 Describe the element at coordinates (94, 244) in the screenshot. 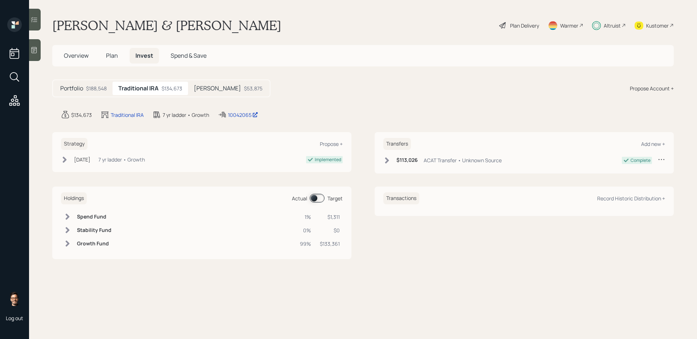

I see `h6: Growth Fund` at that location.